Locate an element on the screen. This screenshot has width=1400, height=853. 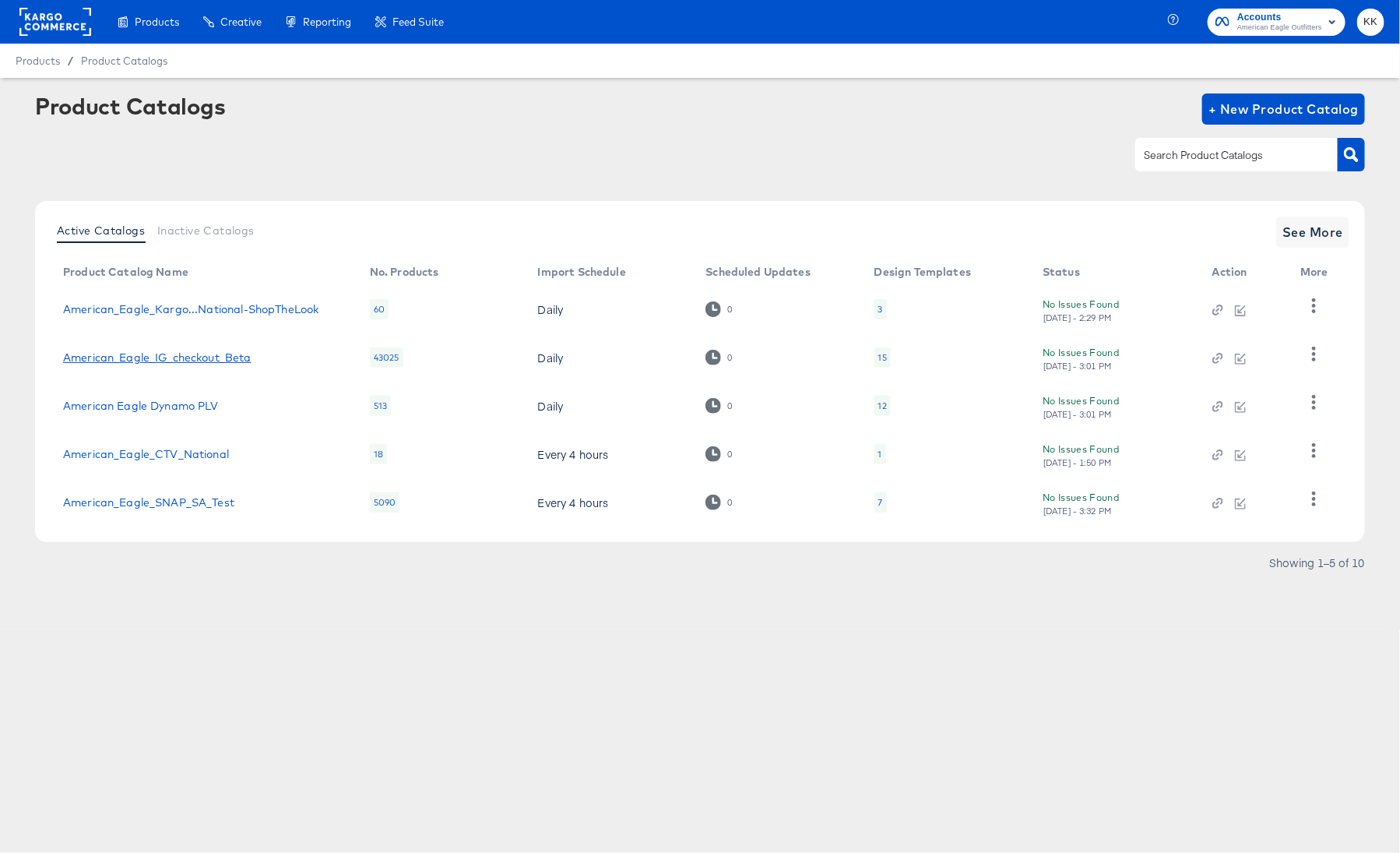
div: 12 is located at coordinates (882, 406).